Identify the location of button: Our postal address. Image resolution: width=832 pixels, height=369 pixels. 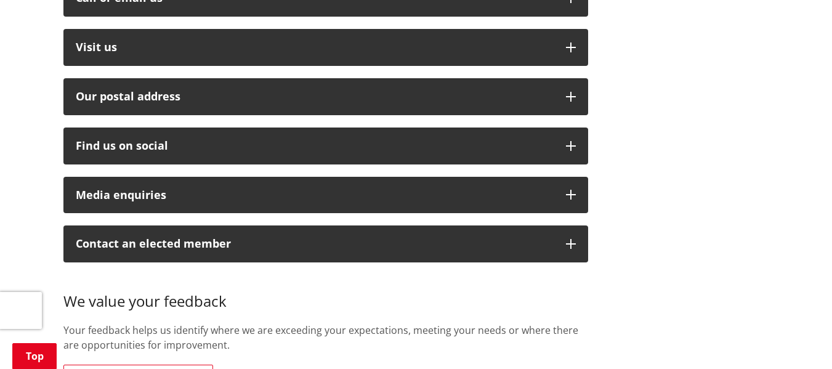
(326, 97).